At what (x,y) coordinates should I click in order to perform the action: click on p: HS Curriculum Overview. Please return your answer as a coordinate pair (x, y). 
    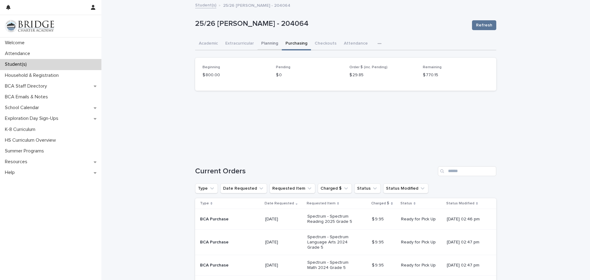
    Looking at the image, I should click on (32, 140).